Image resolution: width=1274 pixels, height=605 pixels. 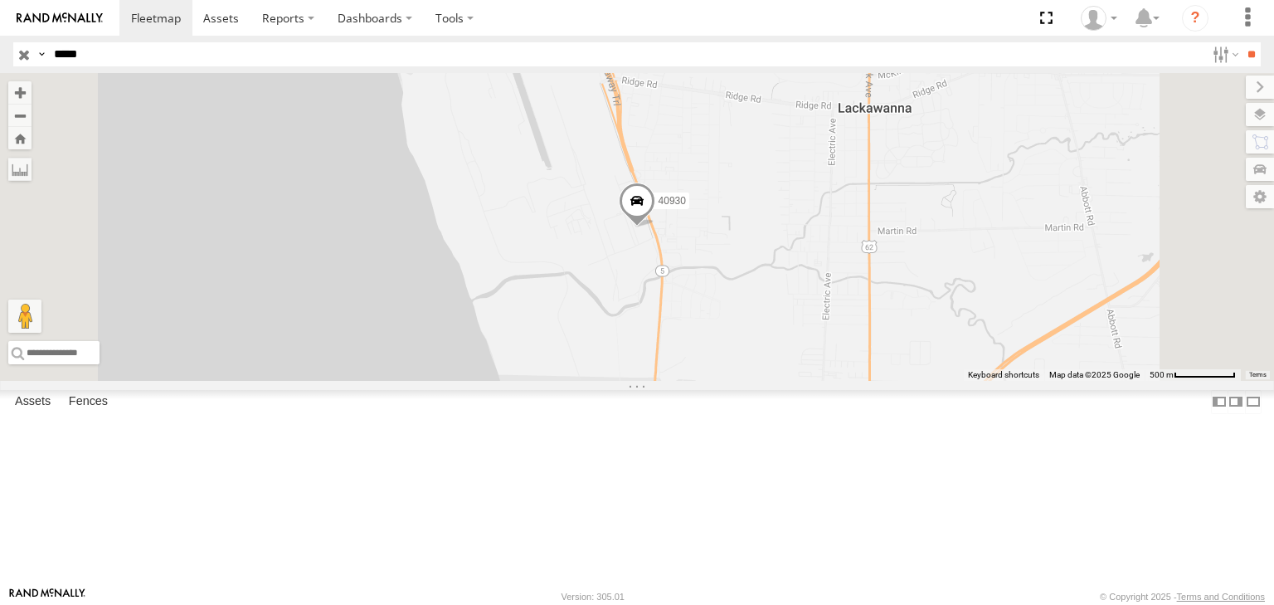 I want to click on label: Measure, so click(x=20, y=169).